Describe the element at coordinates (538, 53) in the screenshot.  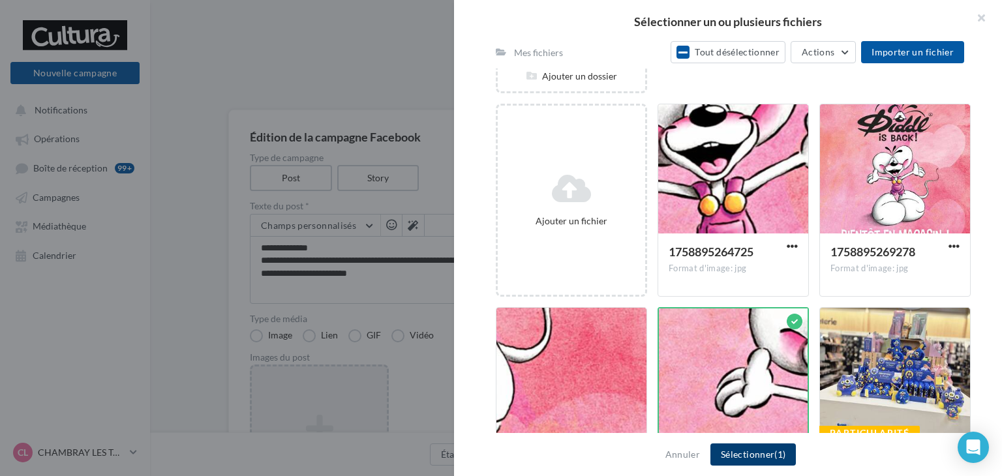
I see `div: Mes fichiers` at that location.